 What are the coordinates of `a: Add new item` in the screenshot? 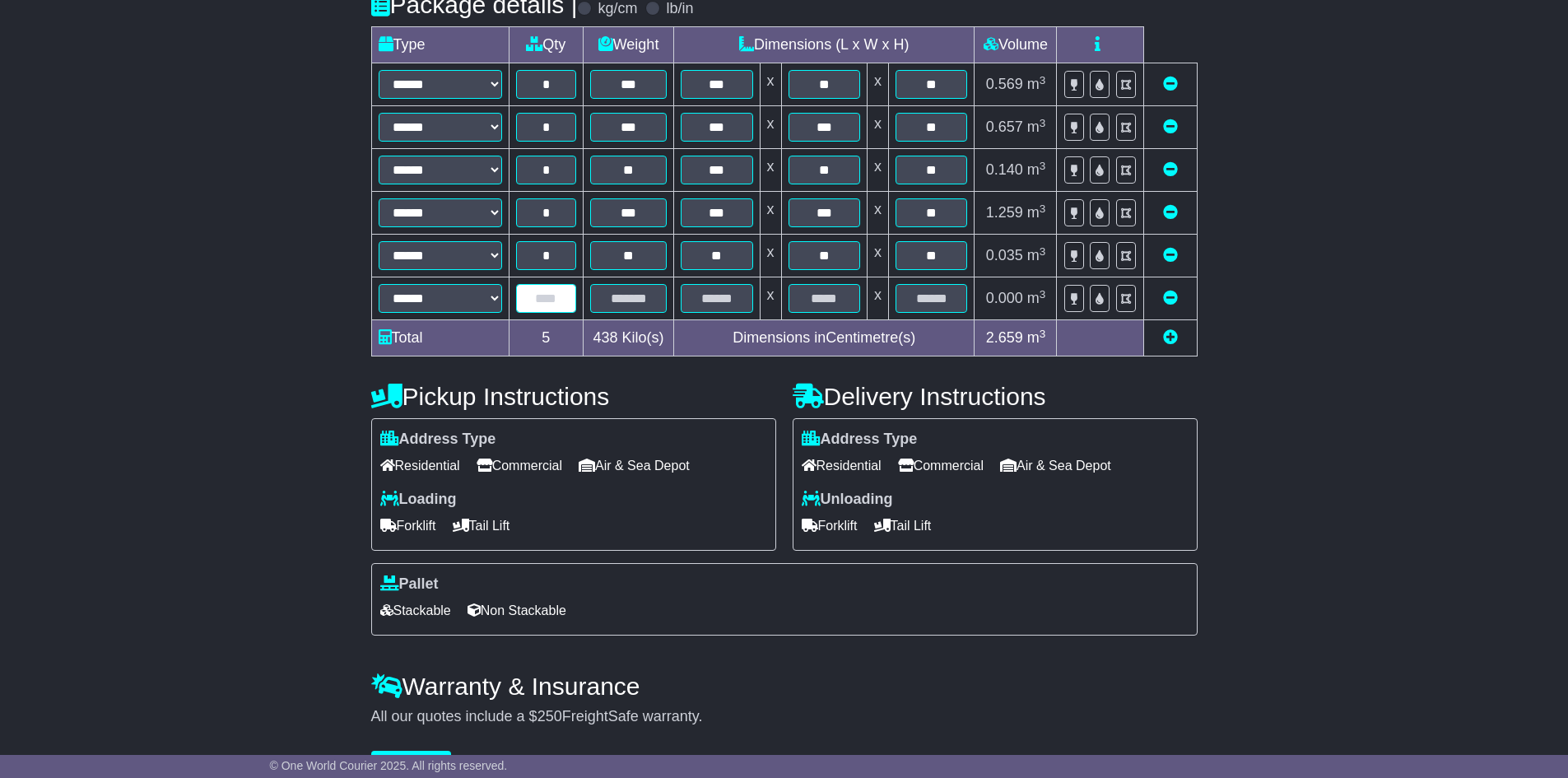 It's located at (1170, 337).